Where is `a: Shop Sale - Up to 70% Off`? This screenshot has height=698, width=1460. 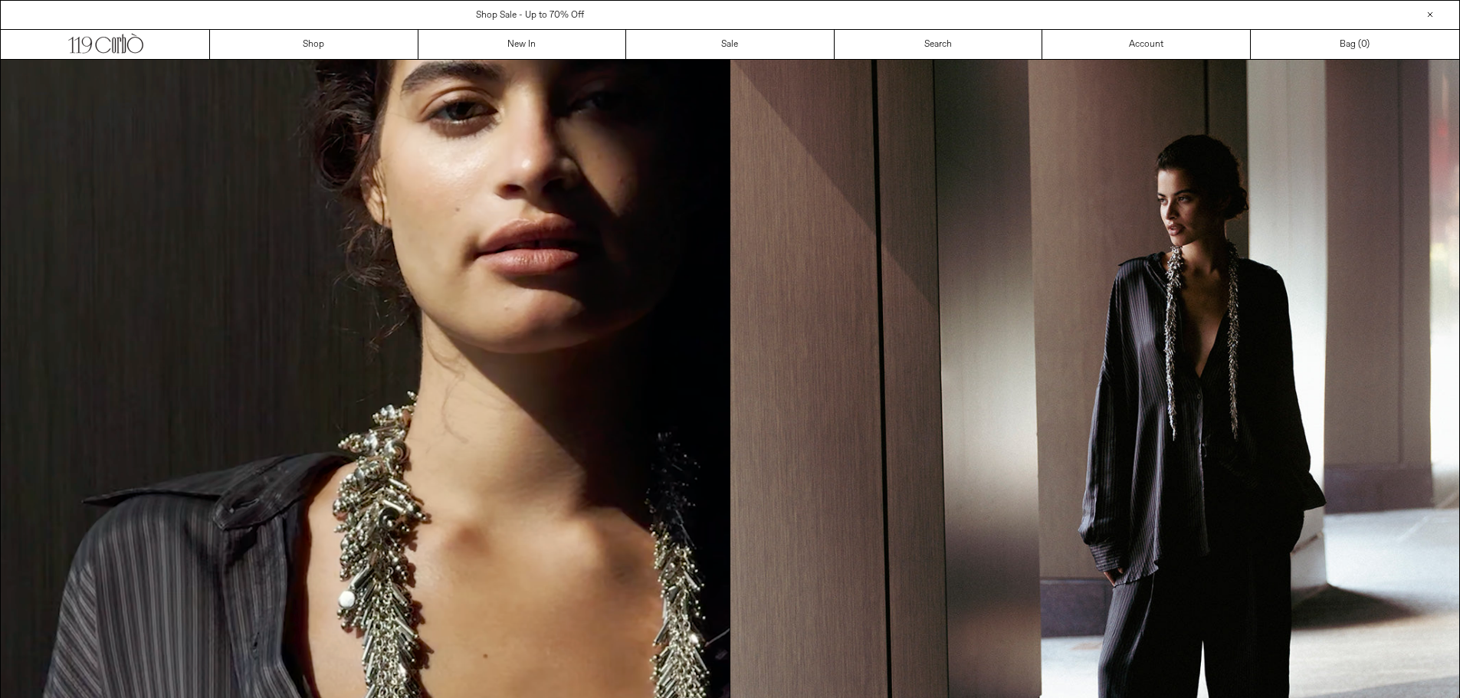 a: Shop Sale - Up to 70% Off is located at coordinates (530, 15).